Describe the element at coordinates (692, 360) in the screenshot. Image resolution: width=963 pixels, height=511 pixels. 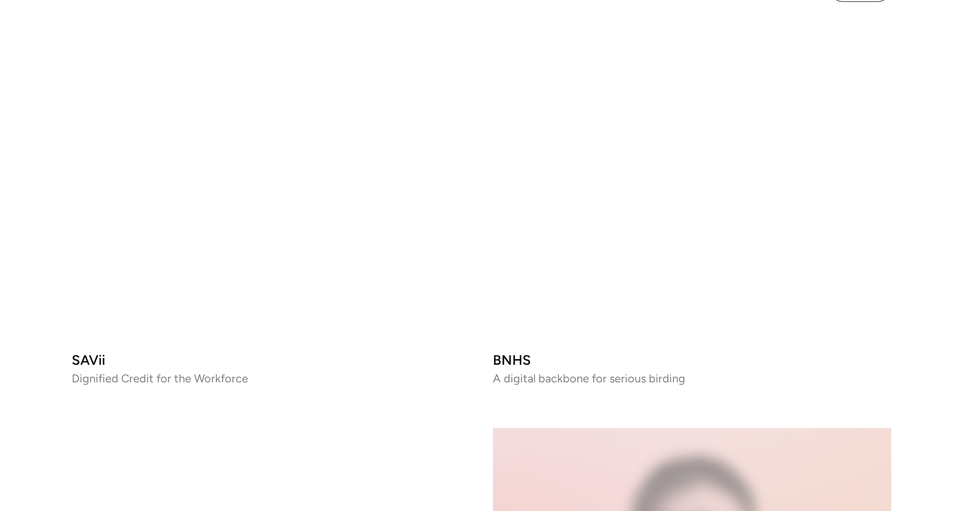
I see `h3: BNHS` at that location.